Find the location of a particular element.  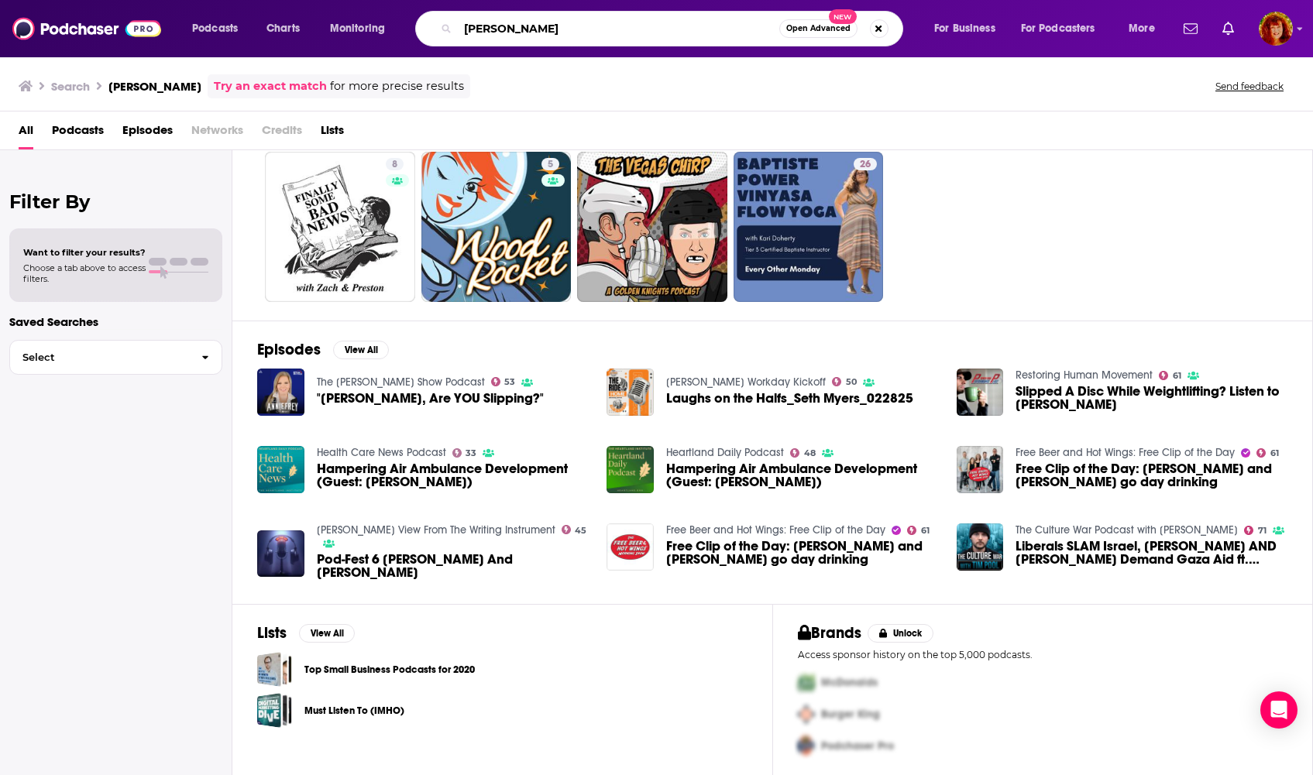

a: 48 is located at coordinates (802, 453).